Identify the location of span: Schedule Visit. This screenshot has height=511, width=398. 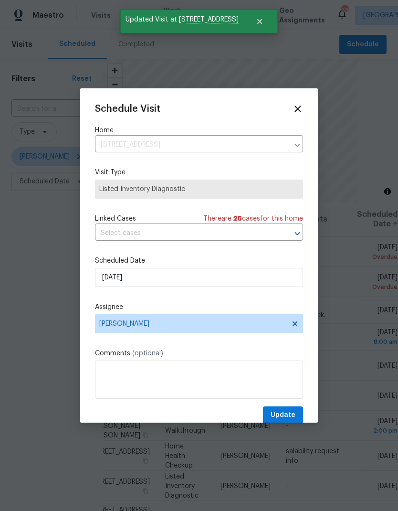
(128, 109).